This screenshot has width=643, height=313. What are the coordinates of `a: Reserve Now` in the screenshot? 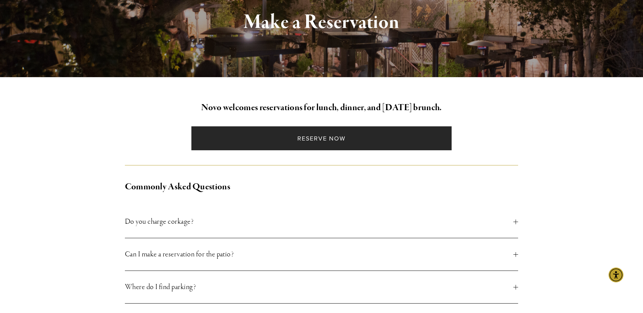 It's located at (321, 138).